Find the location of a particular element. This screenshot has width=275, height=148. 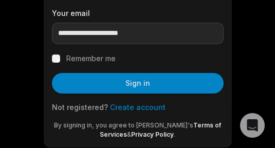

a: Terms of Services is located at coordinates (161, 130).